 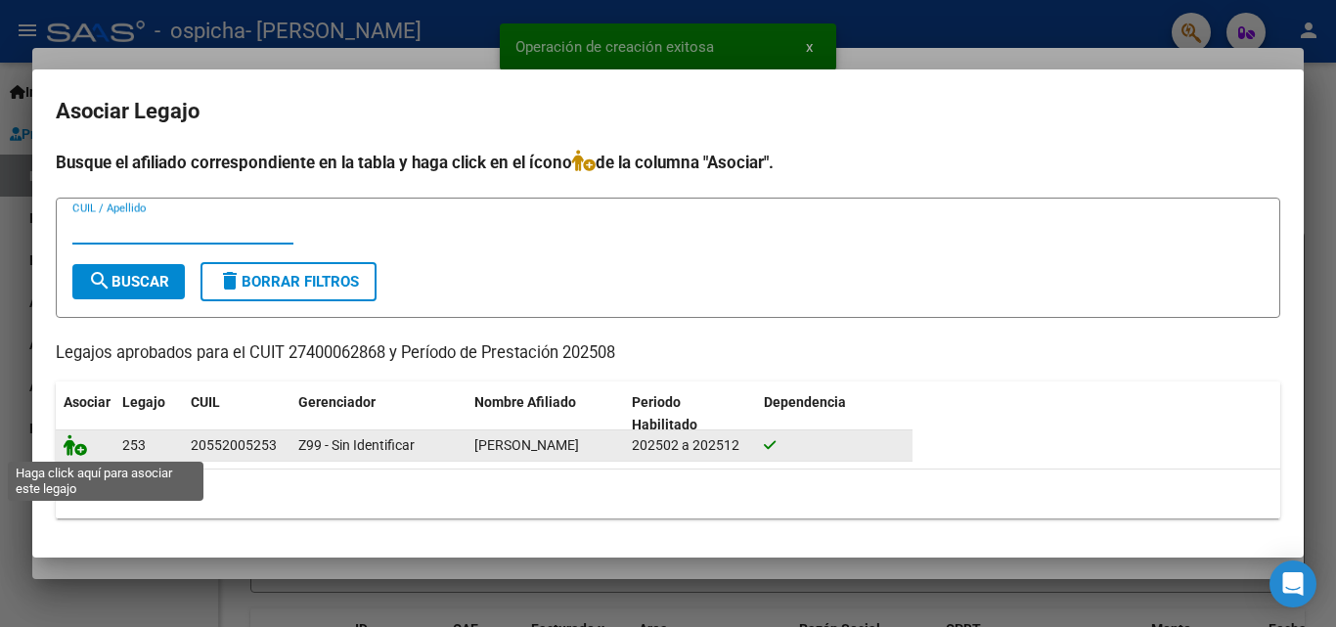 I want to click on span: Nombre Afiliado, so click(x=525, y=402).